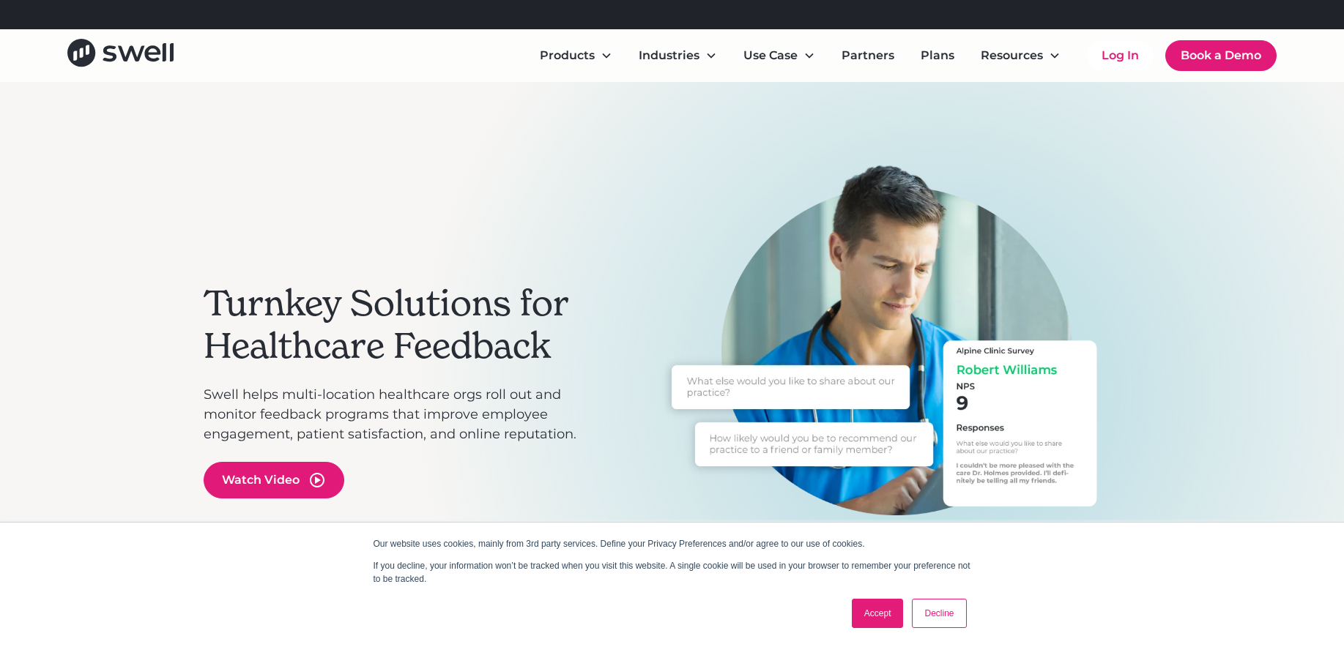 The width and height of the screenshot is (1344, 647). I want to click on a: open lightbox, so click(274, 480).